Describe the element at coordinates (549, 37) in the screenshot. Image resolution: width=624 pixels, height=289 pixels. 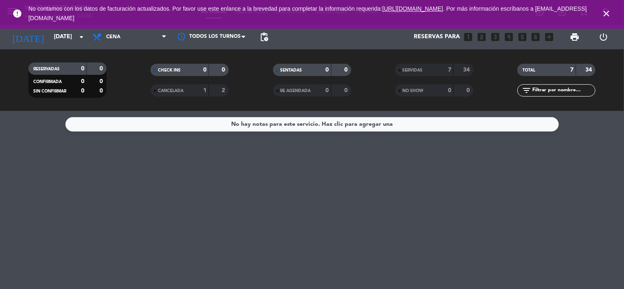
I see `i: add_box` at that location.